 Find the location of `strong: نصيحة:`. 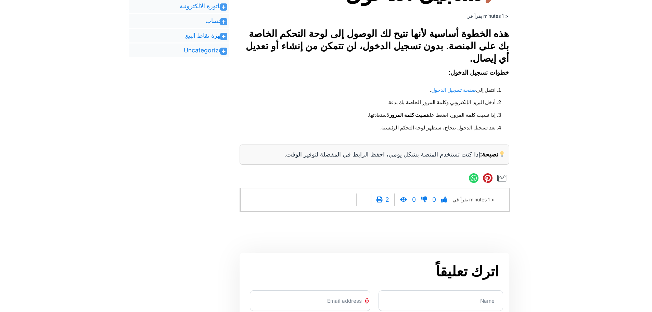

strong: نصيحة: is located at coordinates (493, 154).